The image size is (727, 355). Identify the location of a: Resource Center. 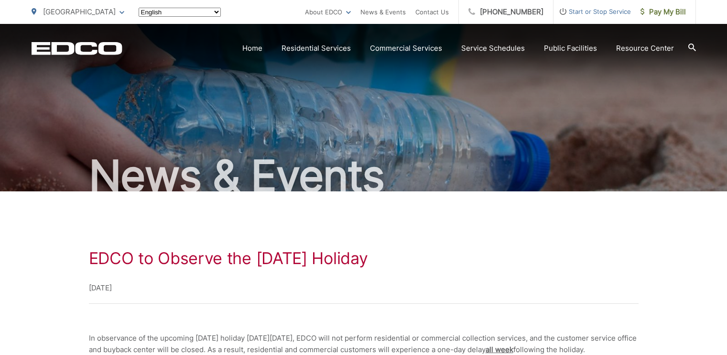
(645, 48).